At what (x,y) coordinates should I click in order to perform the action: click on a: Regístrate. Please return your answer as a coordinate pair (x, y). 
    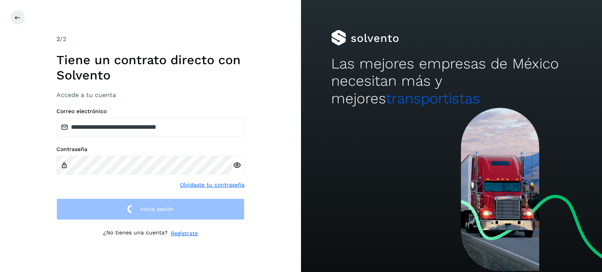
    Looking at the image, I should click on (184, 234).